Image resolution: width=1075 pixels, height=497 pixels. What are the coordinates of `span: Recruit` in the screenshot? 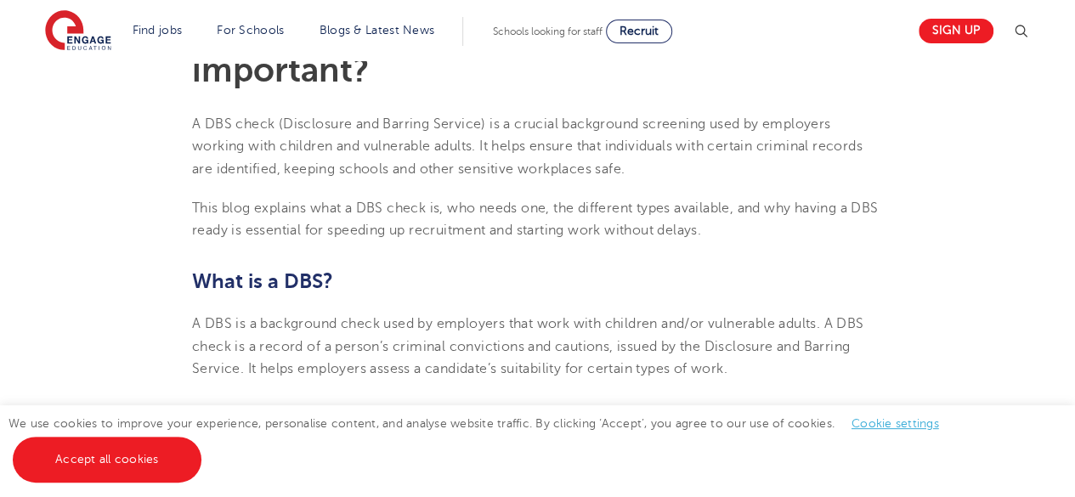 It's located at (639, 31).